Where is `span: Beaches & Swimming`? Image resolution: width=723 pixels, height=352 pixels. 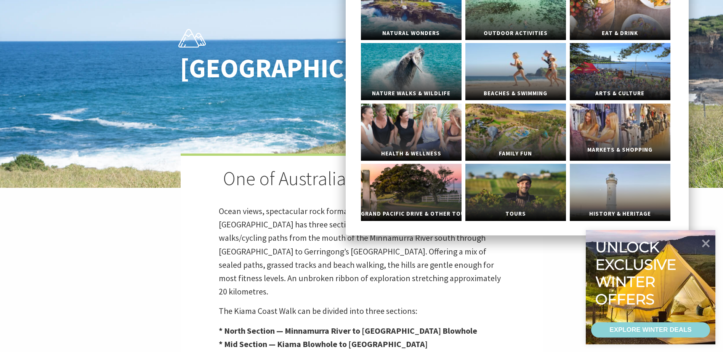
span: Beaches & Swimming is located at coordinates (516, 93).